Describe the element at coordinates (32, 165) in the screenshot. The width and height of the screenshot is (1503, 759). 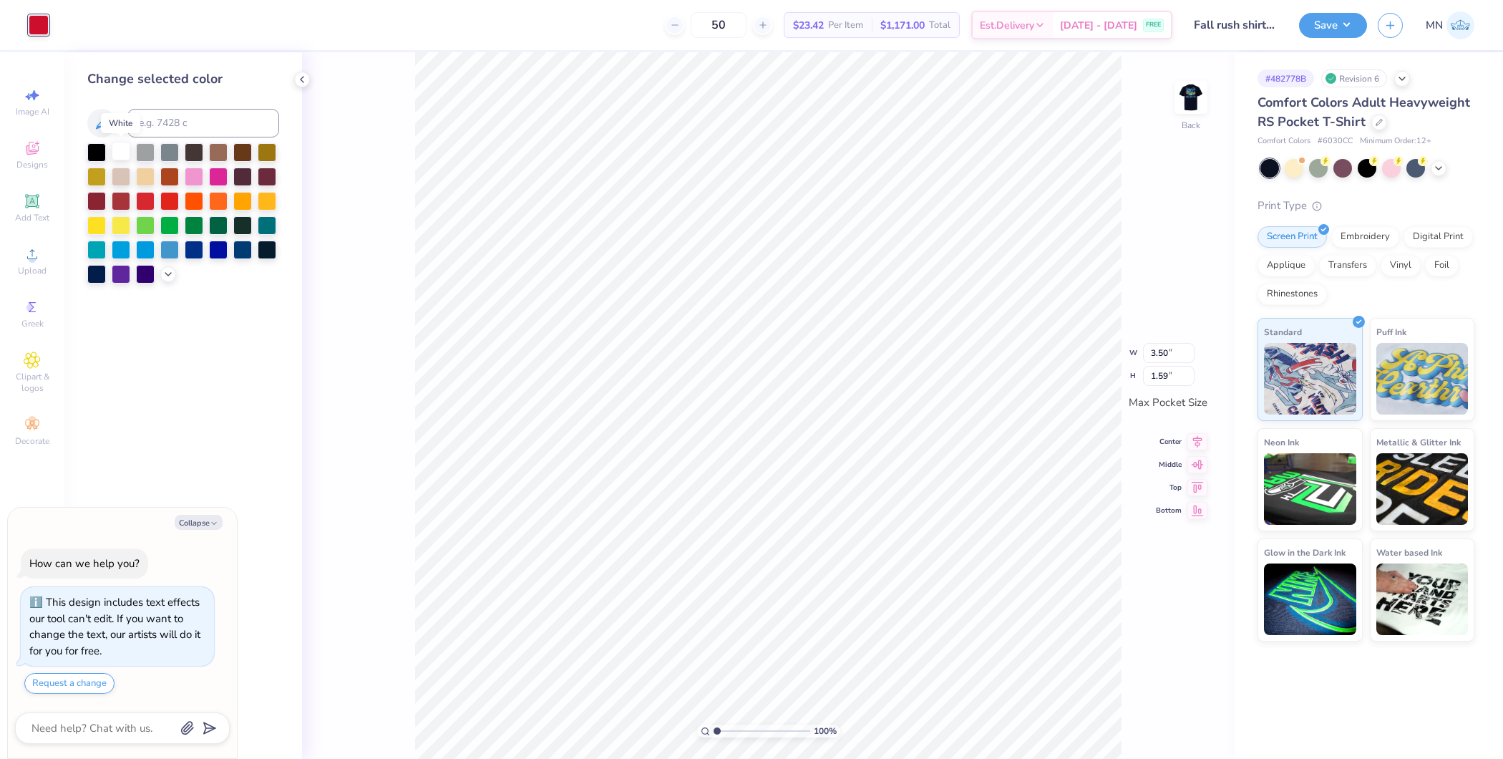
I see `span: Designs` at that location.